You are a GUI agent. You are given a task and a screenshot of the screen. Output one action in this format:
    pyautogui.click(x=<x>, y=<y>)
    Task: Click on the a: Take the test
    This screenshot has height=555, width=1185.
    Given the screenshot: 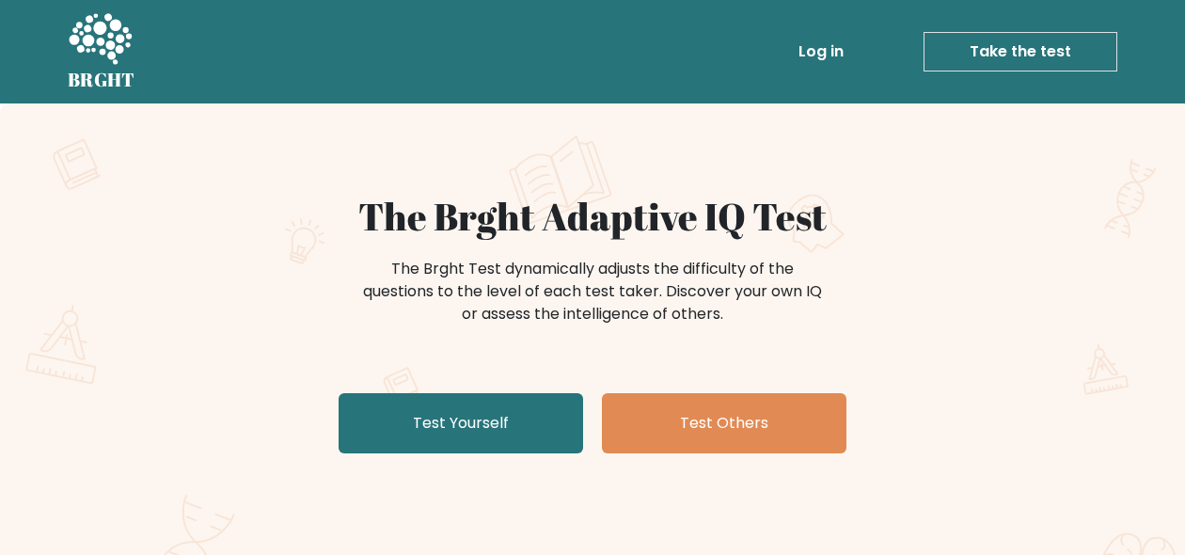 What is the action you would take?
    pyautogui.click(x=1020, y=52)
    